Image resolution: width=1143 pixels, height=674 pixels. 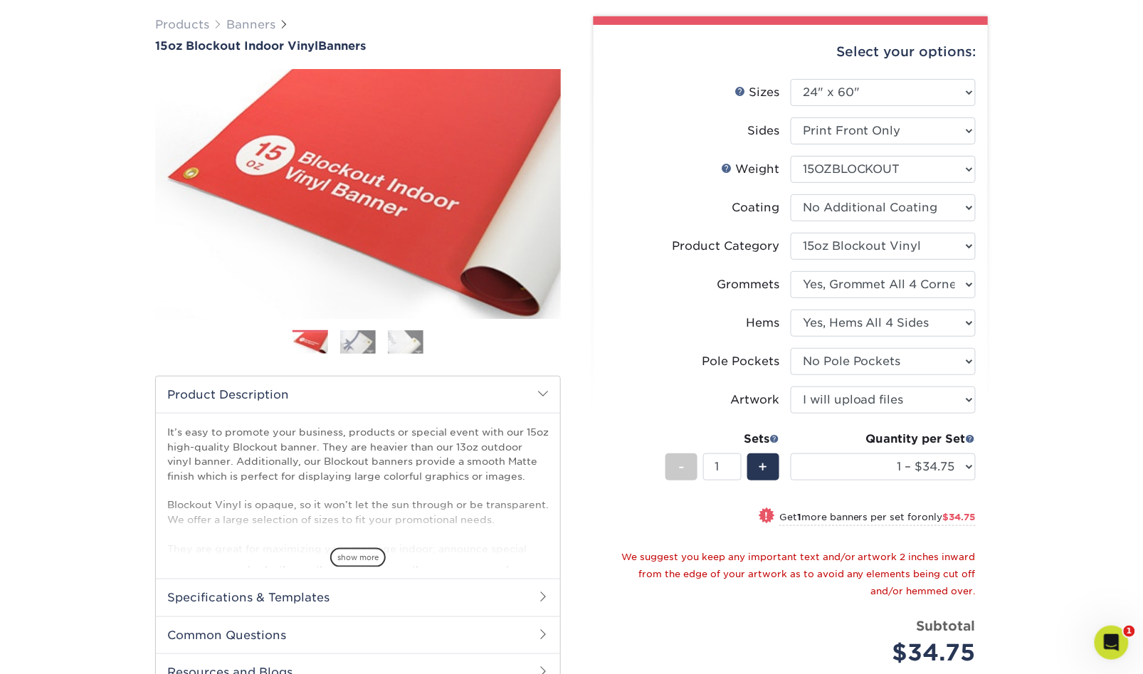 I want to click on div: Hems, so click(x=762, y=323).